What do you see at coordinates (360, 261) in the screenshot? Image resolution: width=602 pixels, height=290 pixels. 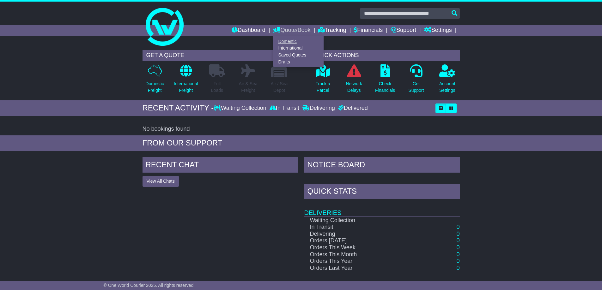 I see `td: Orders This Year` at bounding box center [360, 261].